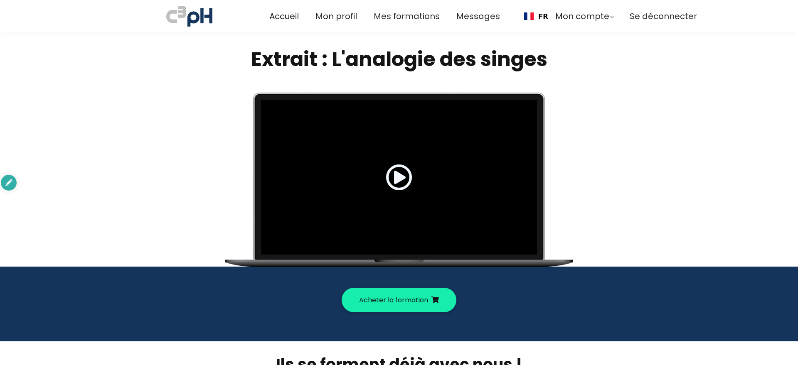 This screenshot has width=798, height=365. What do you see at coordinates (407, 16) in the screenshot?
I see `span: Mes formations` at bounding box center [407, 16].